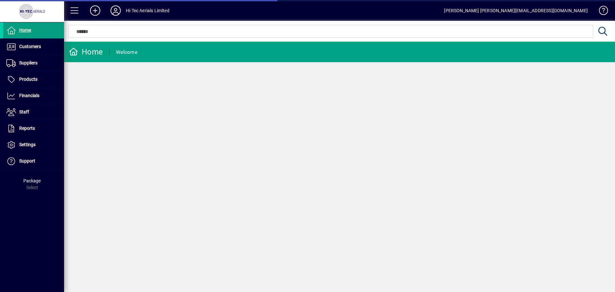 The height and width of the screenshot is (292, 615). I want to click on button: Add, so click(95, 11).